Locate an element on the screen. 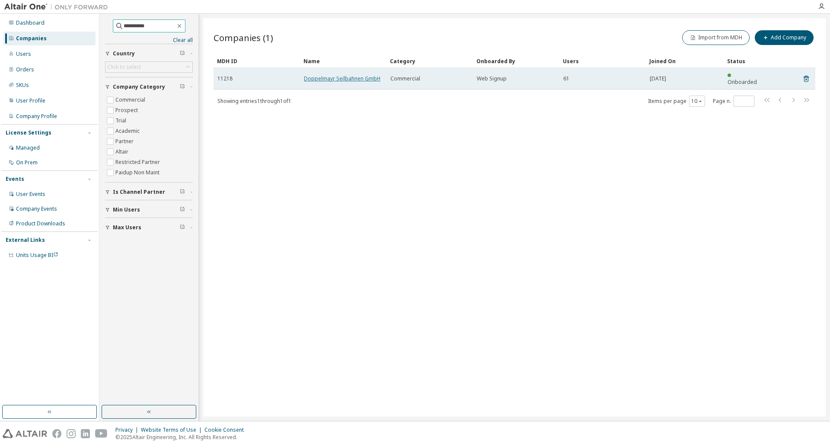  label: Partner is located at coordinates (125, 141).